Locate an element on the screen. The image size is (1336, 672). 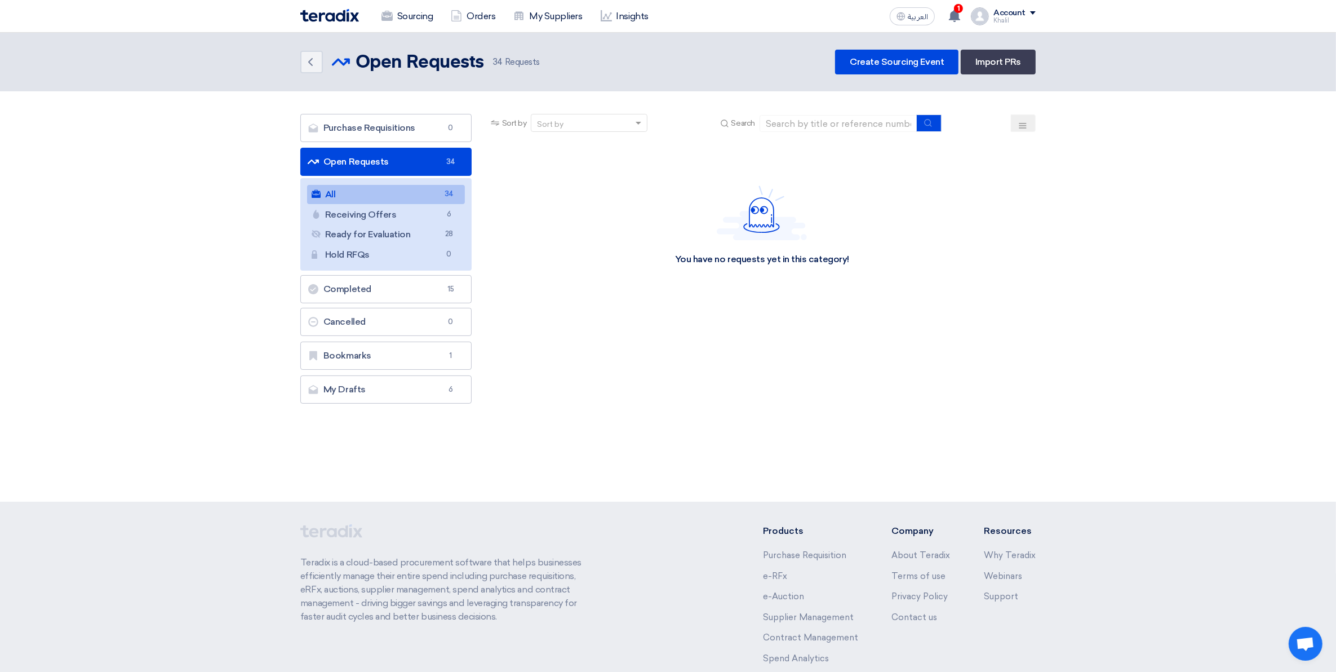
span: 15 is located at coordinates (451, 289).